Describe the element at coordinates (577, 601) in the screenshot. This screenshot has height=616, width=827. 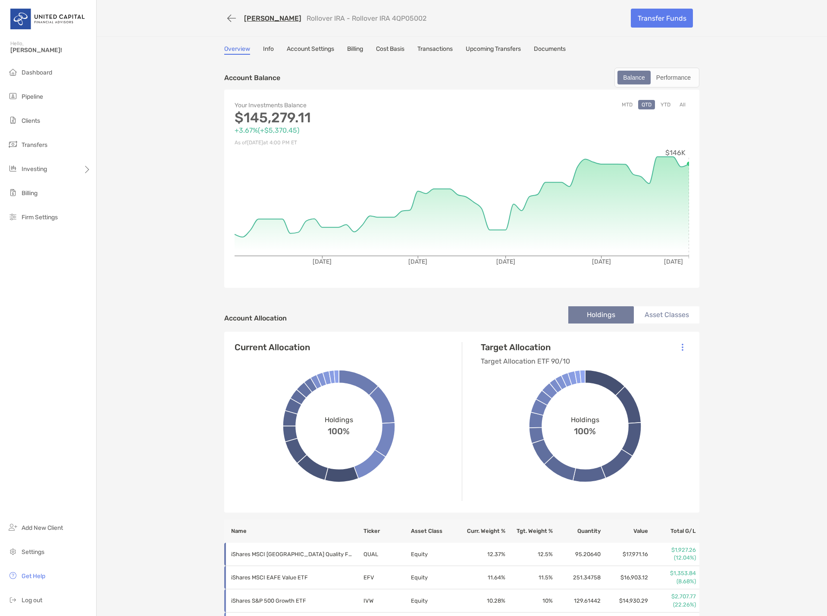
I see `td: 129.61442` at that location.